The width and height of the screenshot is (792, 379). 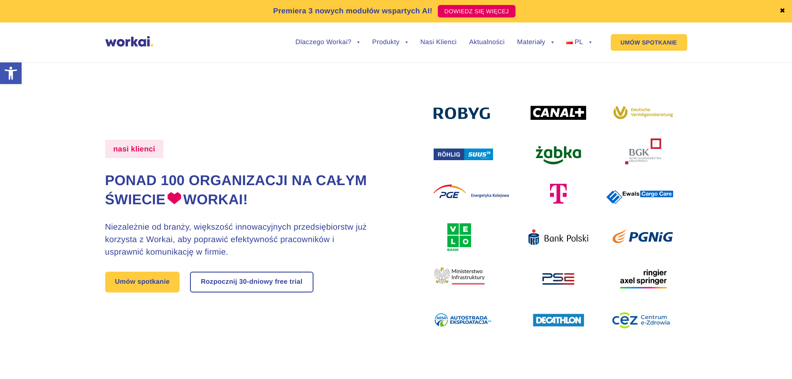 What do you see at coordinates (143, 282) in the screenshot?
I see `a: Umów spotkanie` at bounding box center [143, 282].